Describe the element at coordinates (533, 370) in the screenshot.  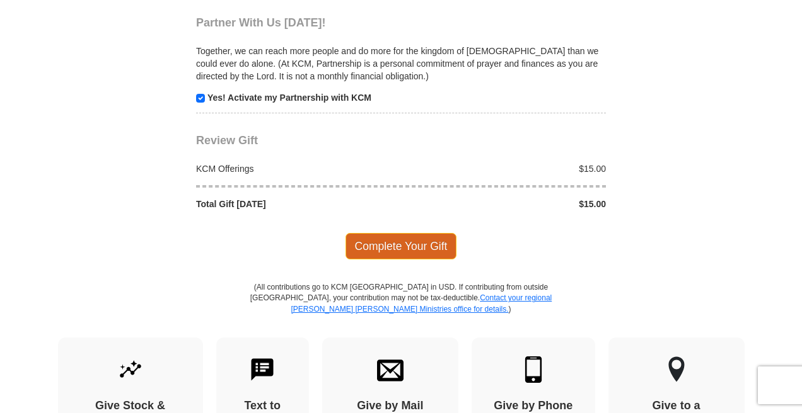
I see `img: mobile.svg` at that location.